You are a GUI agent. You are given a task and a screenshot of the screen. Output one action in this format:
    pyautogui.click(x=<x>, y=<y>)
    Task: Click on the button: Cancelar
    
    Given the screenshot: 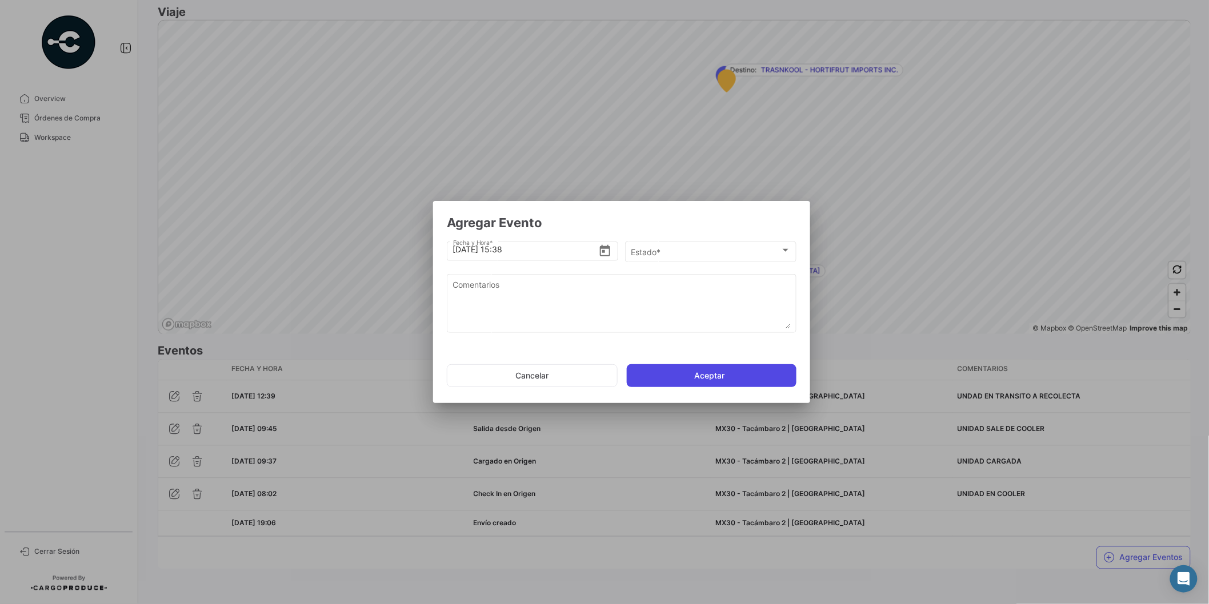 What is the action you would take?
    pyautogui.click(x=532, y=376)
    